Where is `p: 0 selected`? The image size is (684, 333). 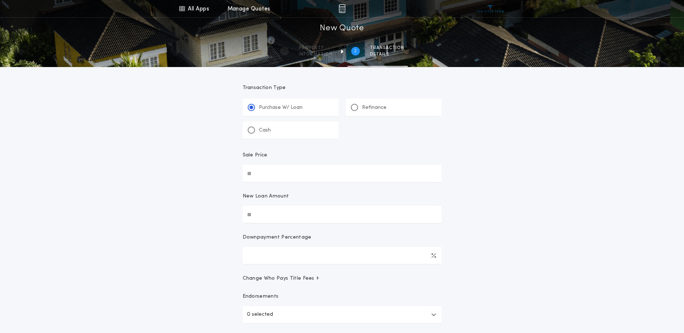 p: 0 selected is located at coordinates (260, 315).